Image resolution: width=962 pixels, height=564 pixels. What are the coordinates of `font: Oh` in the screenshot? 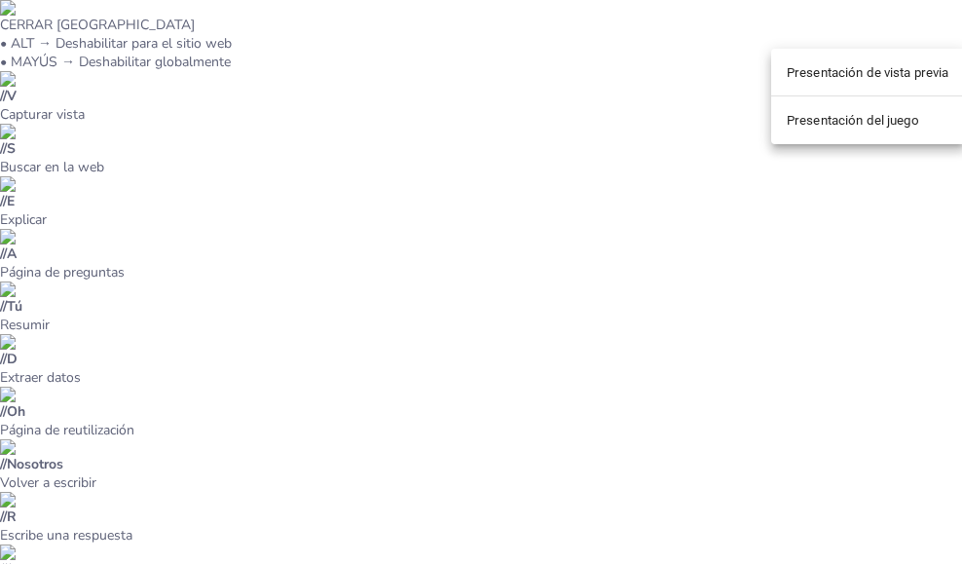 It's located at (16, 411).